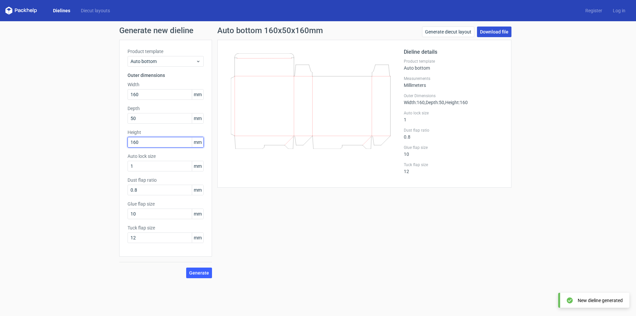 The width and height of the screenshot is (636, 316). What do you see at coordinates (414, 102) in the screenshot?
I see `span: Width : 160` at bounding box center [414, 102].